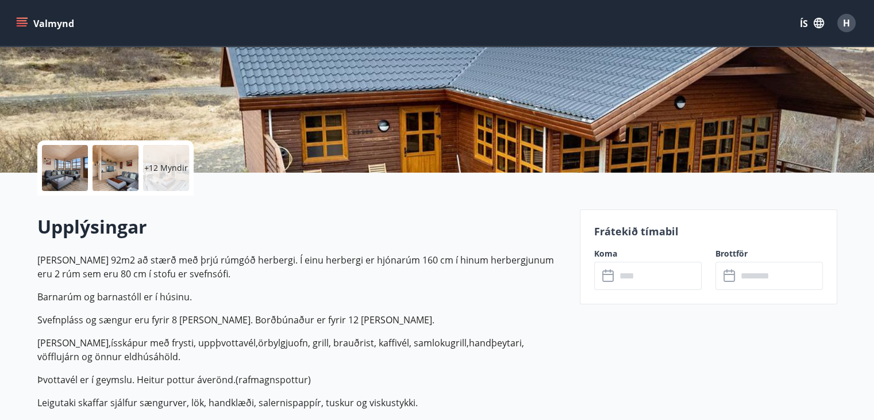 This screenshot has height=420, width=874. Describe the element at coordinates (228, 402) in the screenshot. I see `font: Leigutaki skaffar sjálfur sængurver, lök, handklæði, salernispappír, tuskur og viskustykki.` at that location.